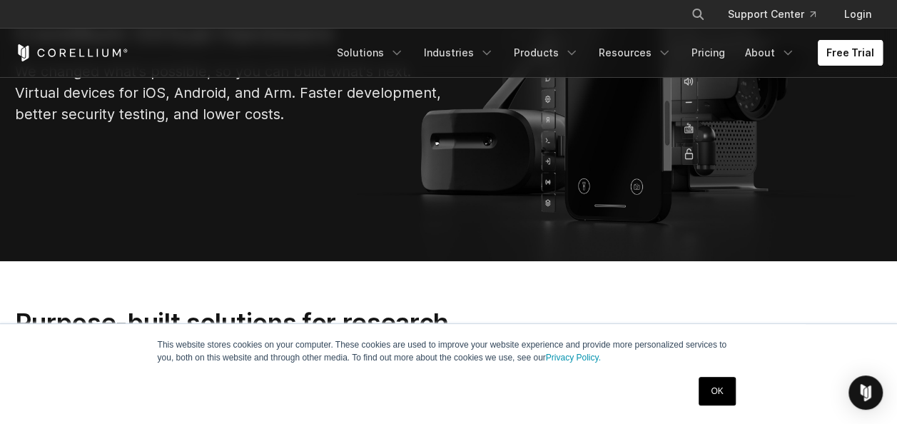 The image size is (897, 424). I want to click on a: Corellium Home, so click(71, 53).